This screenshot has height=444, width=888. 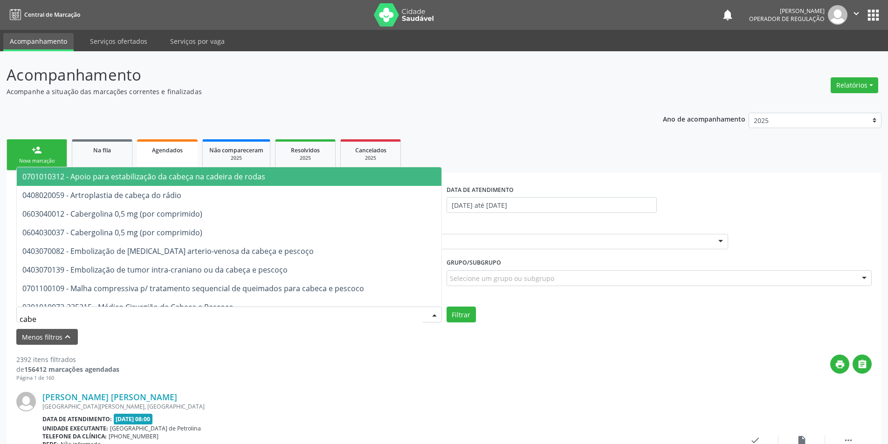 I want to click on span: Central de Marcação, so click(x=52, y=14).